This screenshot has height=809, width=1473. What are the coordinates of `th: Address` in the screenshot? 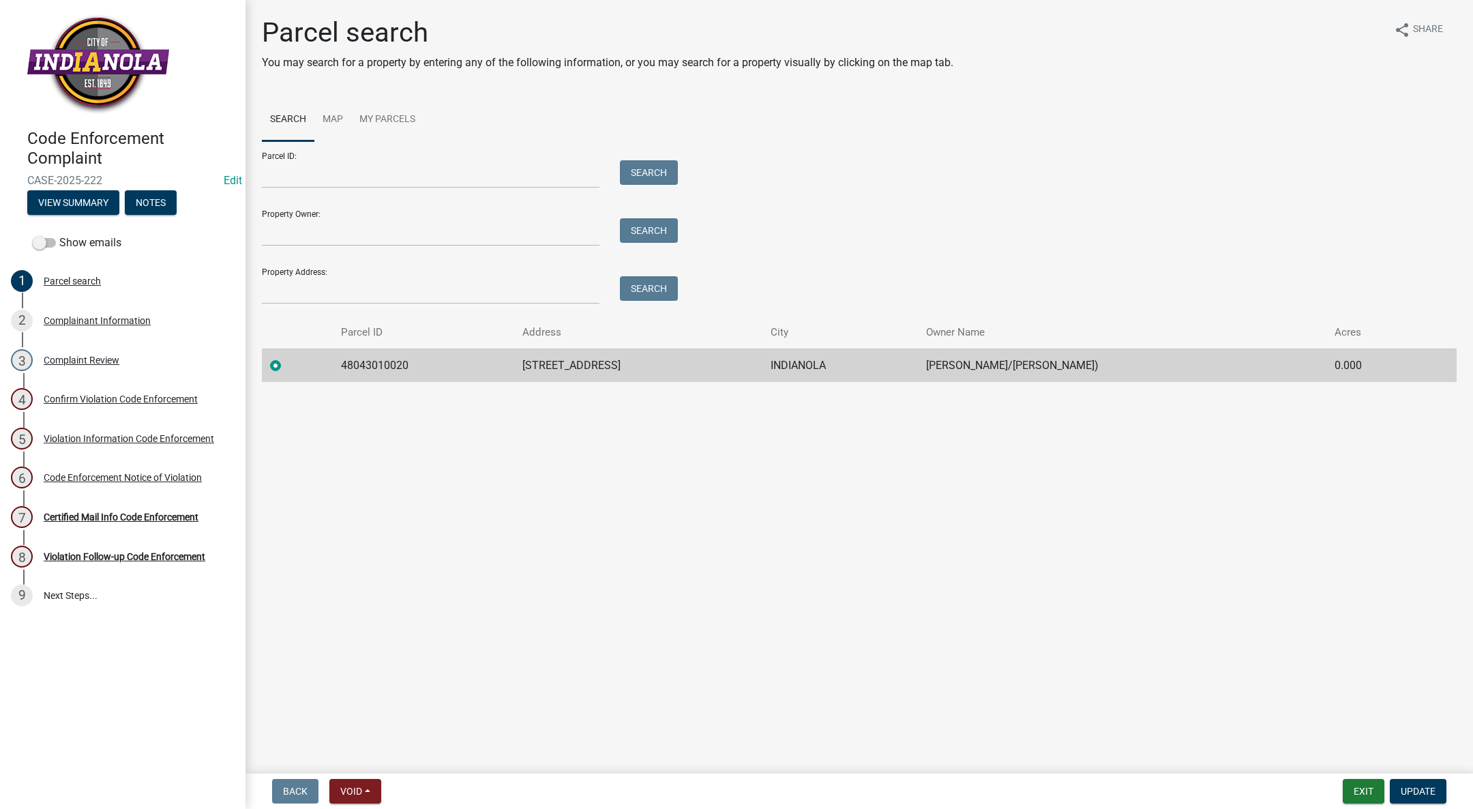 It's located at (638, 332).